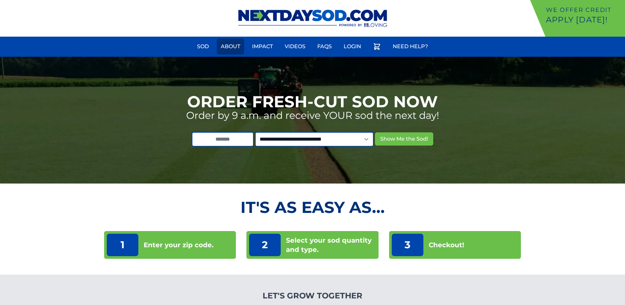 The width and height of the screenshot is (625, 305). I want to click on p: 3, so click(408, 245).